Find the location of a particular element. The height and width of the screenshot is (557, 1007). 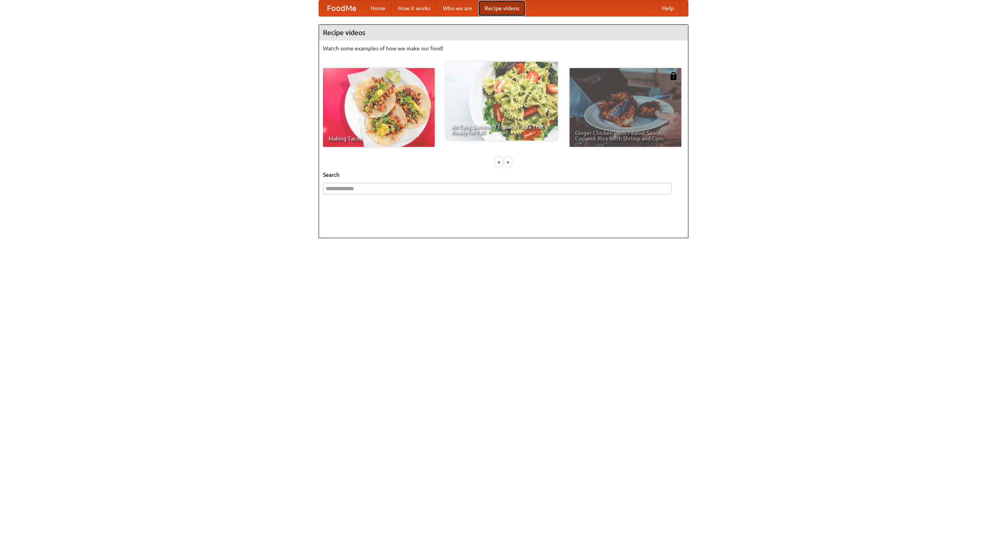

a: Home is located at coordinates (378, 8).